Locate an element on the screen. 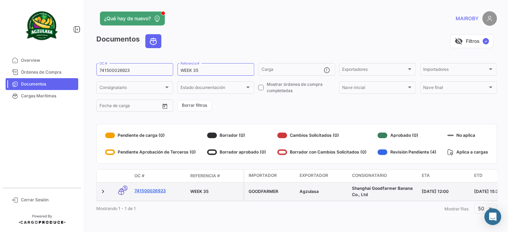 The width and height of the screenshot is (508, 232). button: visibility_offFiltros✓ is located at coordinates (471, 41).